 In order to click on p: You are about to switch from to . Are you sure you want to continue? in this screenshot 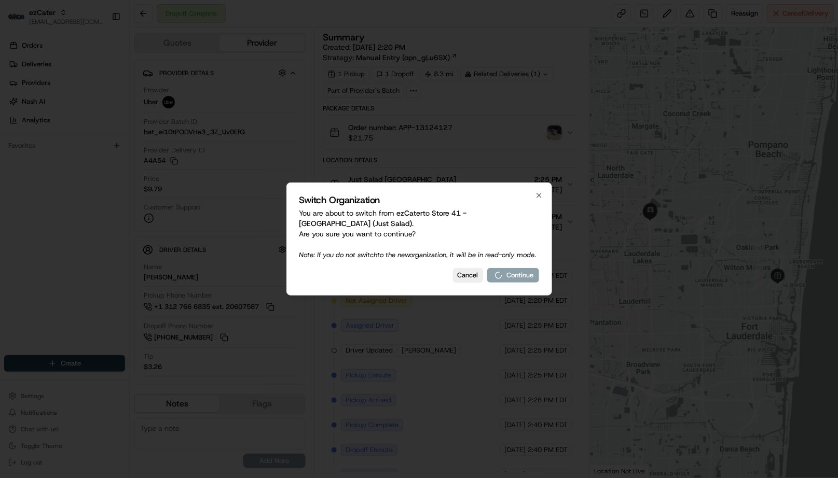, I will do `click(419, 234)`.